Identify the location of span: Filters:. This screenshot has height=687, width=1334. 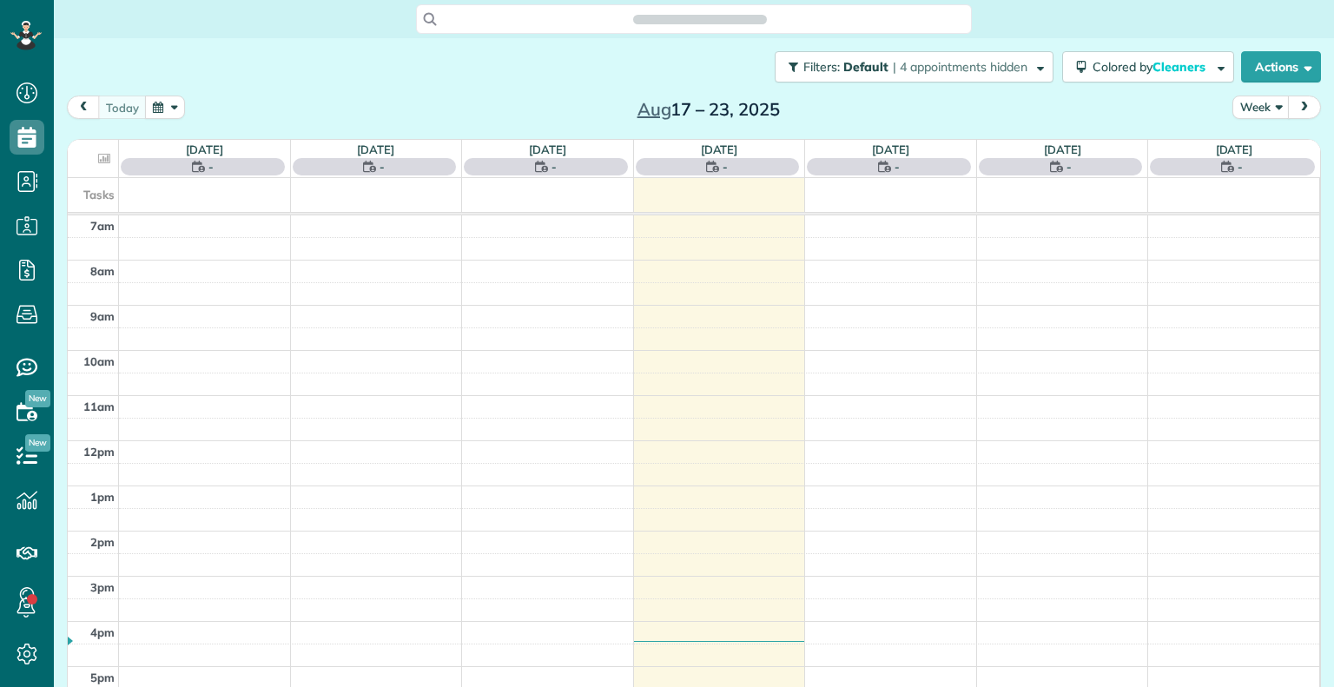
(822, 67).